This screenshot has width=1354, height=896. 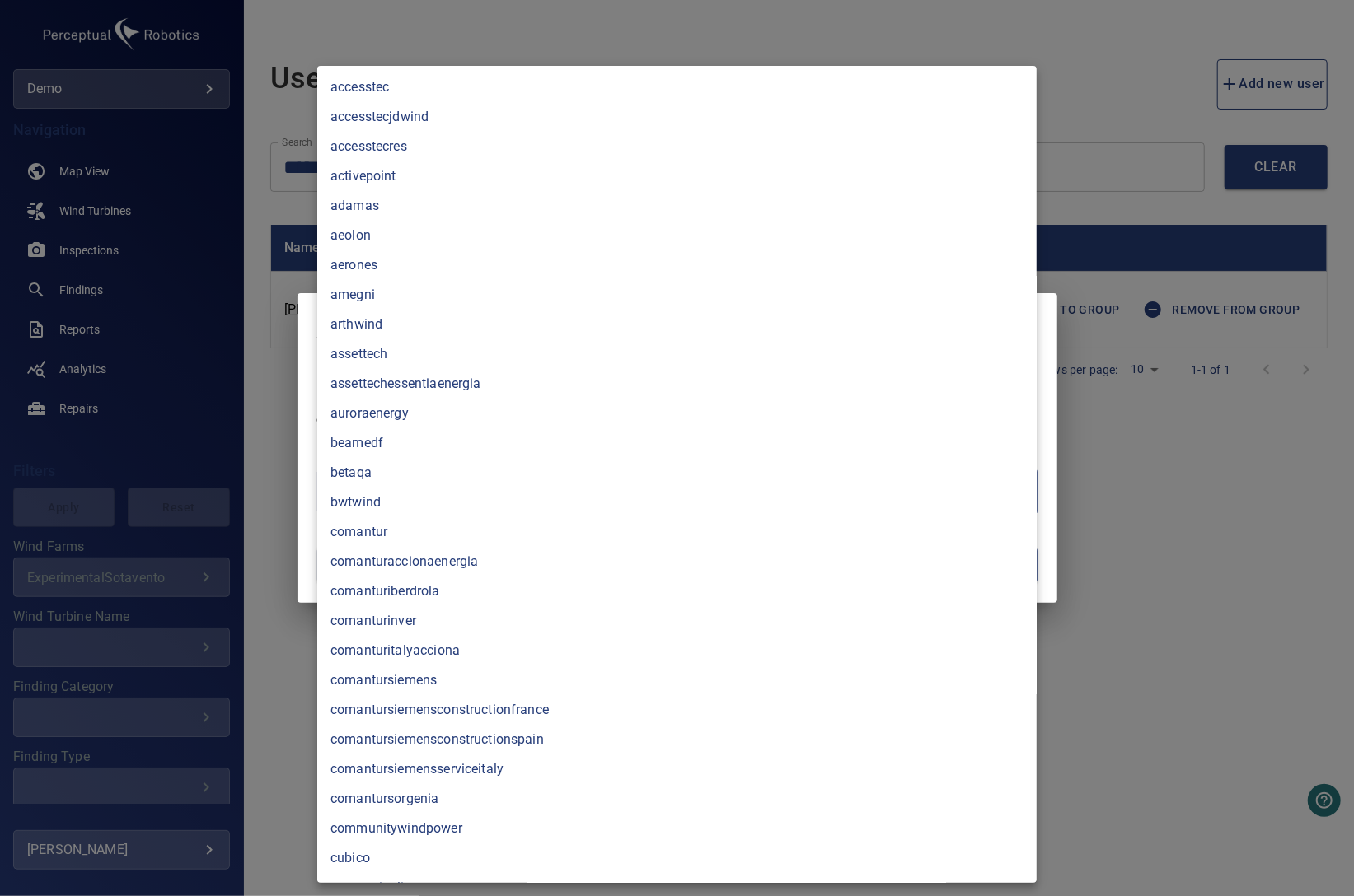 What do you see at coordinates (676, 502) in the screenshot?
I see `li: bwtwind` at bounding box center [676, 502].